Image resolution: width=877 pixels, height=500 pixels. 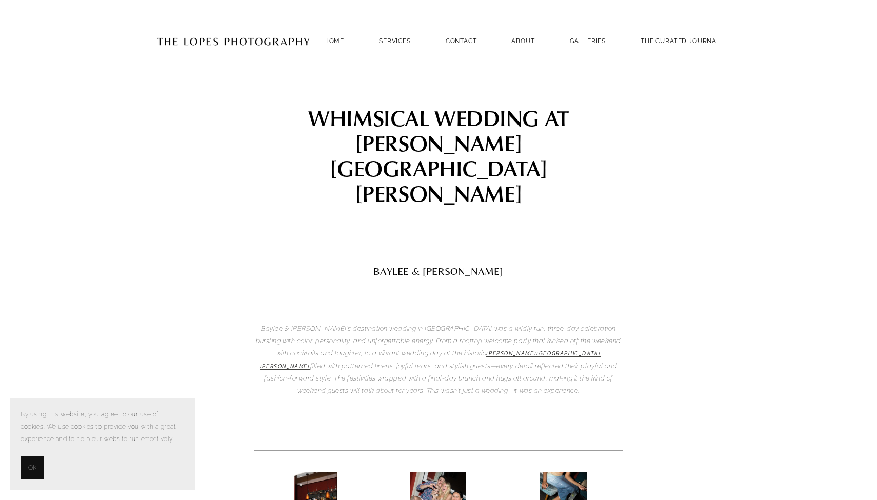 What do you see at coordinates (103, 443) in the screenshot?
I see `section: Cookie banner` at bounding box center [103, 443].